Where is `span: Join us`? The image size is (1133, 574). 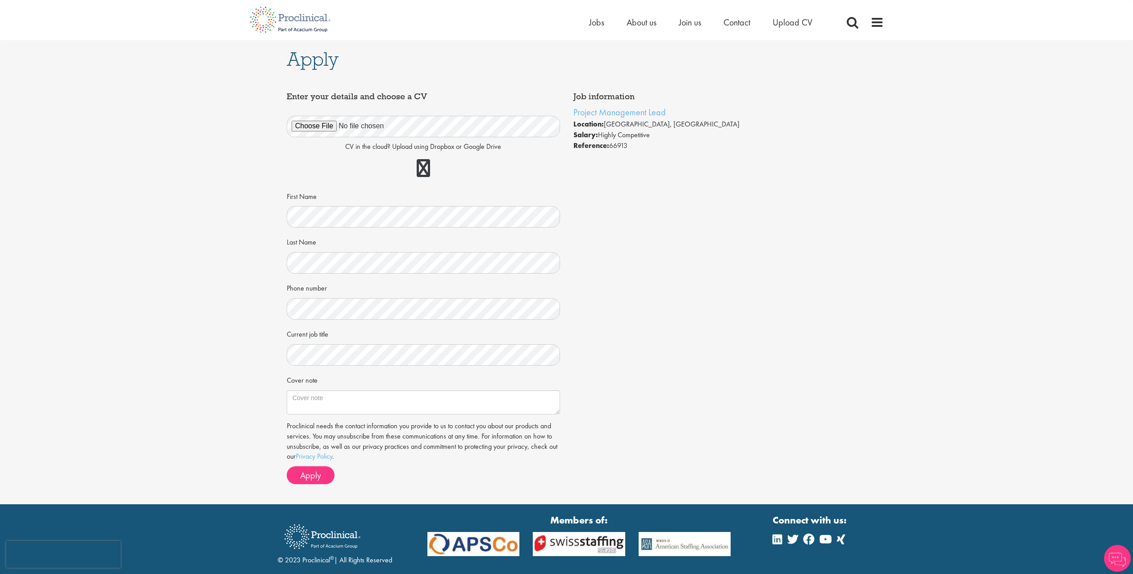
span: Join us is located at coordinates (690, 22).